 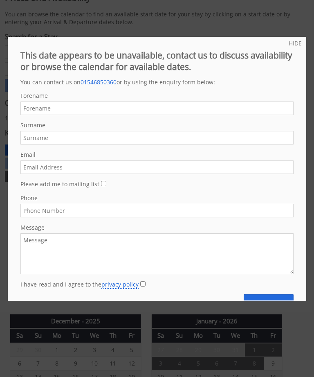 I want to click on label: Message, so click(x=157, y=227).